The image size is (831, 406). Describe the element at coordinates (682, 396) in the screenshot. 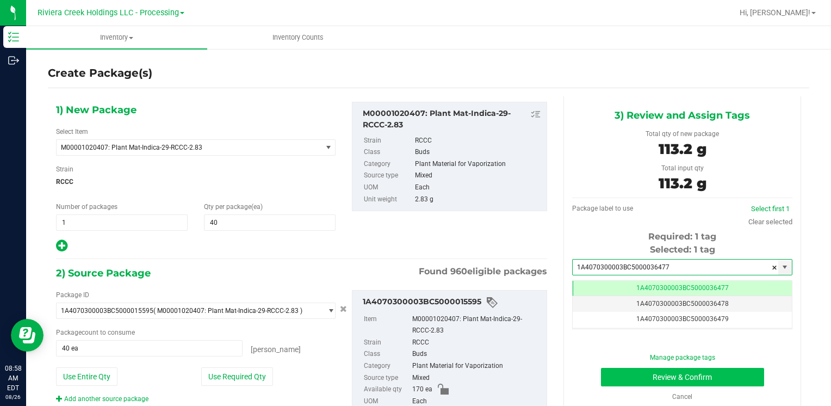

I see `a: Cancel` at that location.